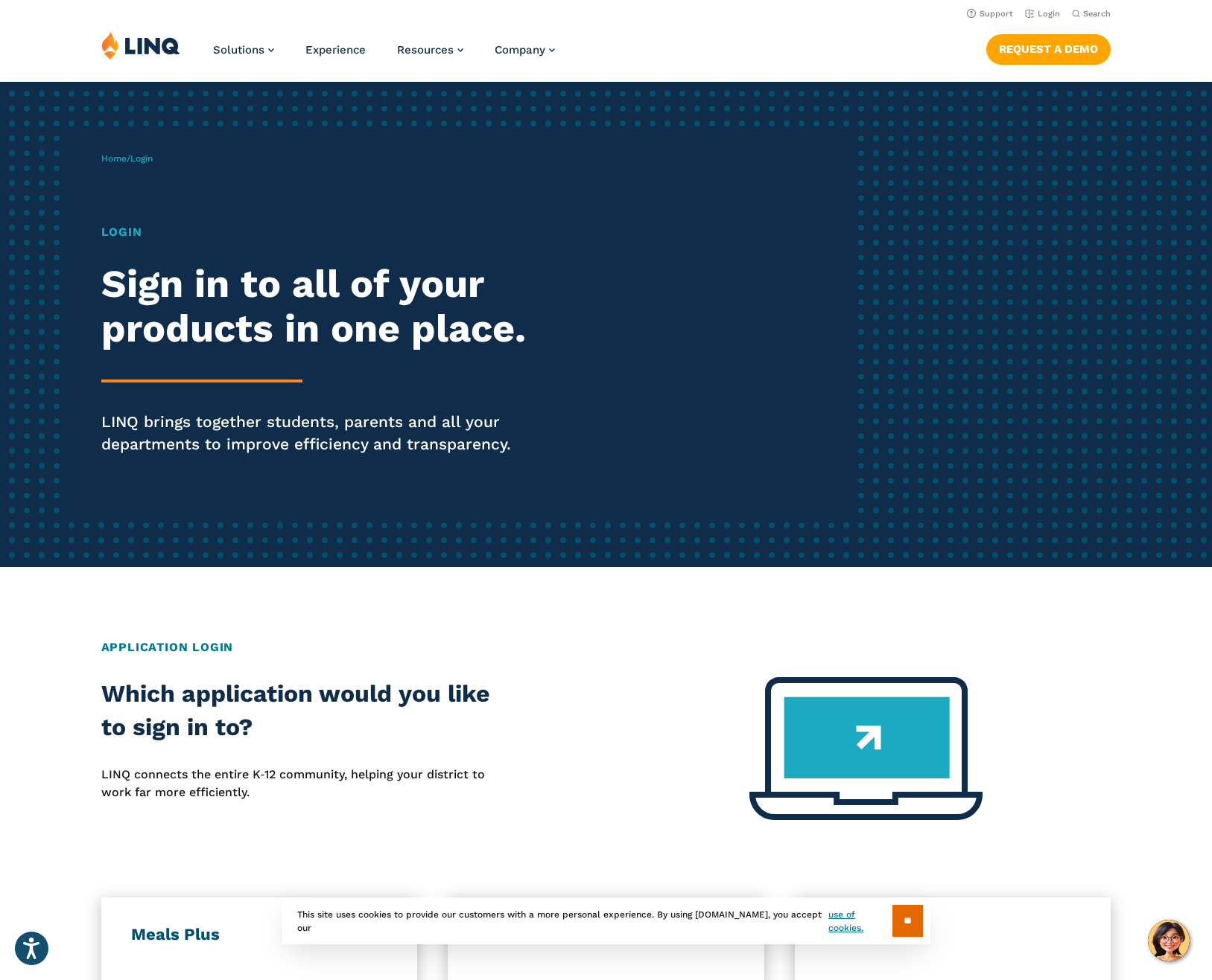  What do you see at coordinates (859, 921) in the screenshot?
I see `a: use of cookies.` at bounding box center [859, 921].